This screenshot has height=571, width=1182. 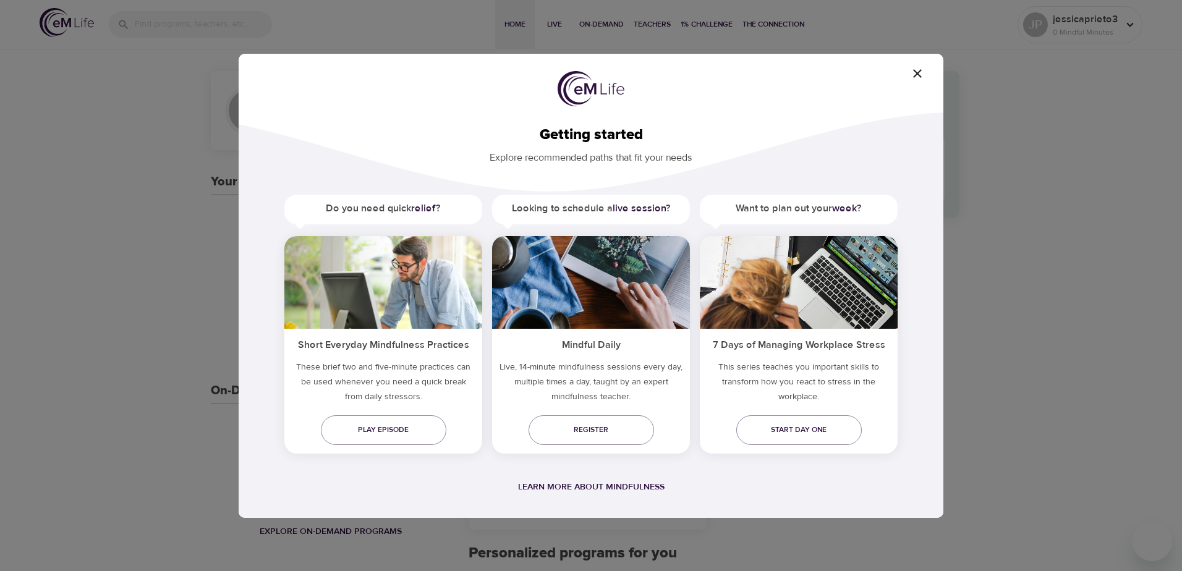 What do you see at coordinates (591, 385) in the screenshot?
I see `p: Live, 14-minute mindfulness sessions every day, multiple times a day, taught by an expert mindful...` at bounding box center [591, 385].